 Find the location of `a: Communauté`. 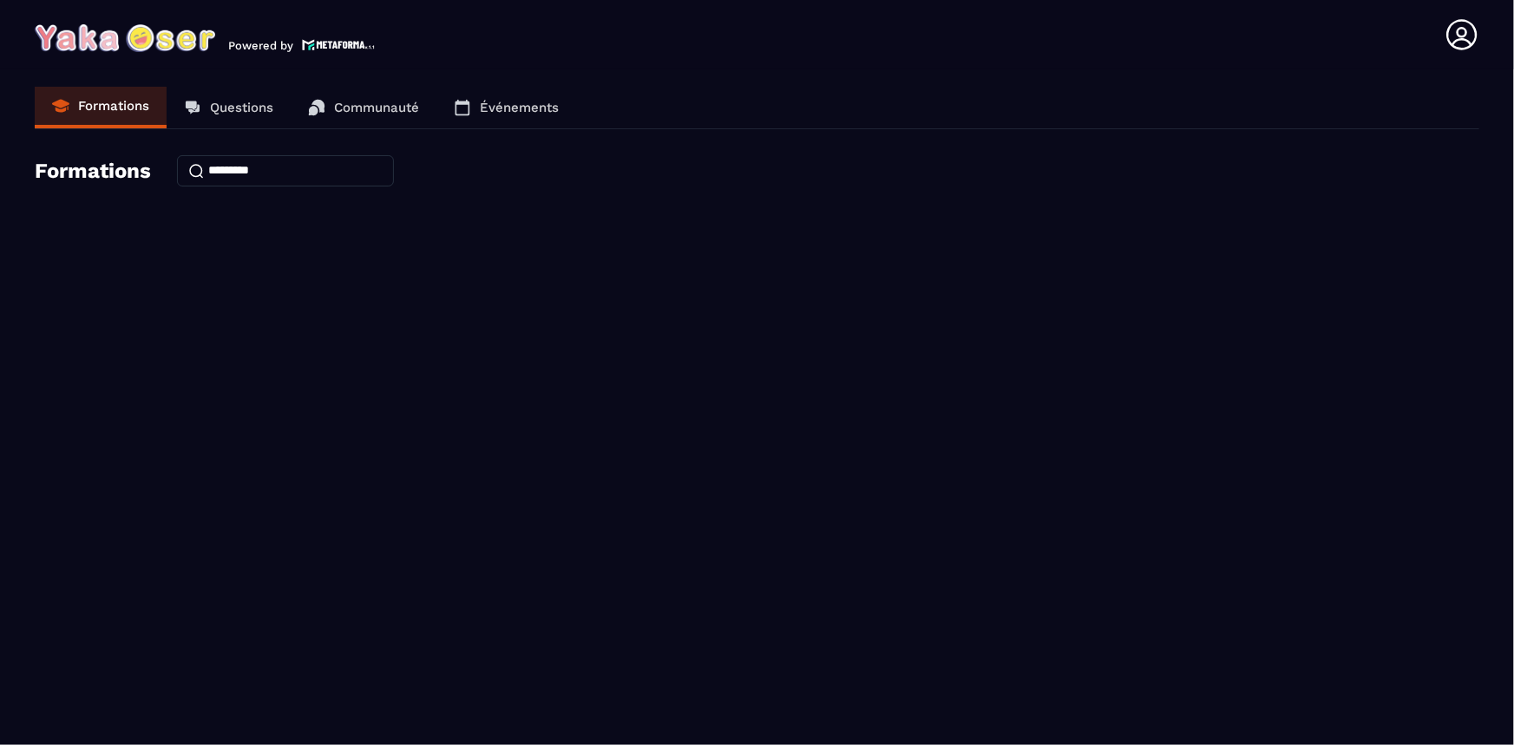

a: Communauté is located at coordinates (364, 108).